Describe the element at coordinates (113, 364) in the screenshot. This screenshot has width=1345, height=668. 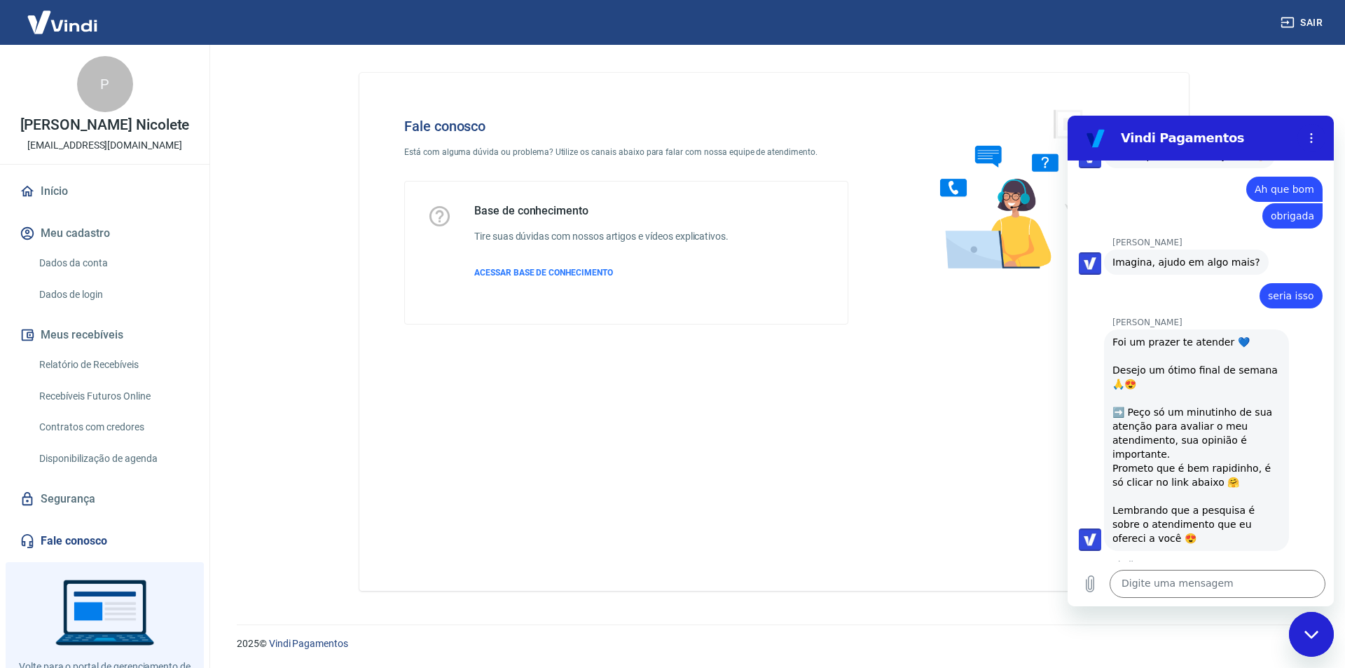
I see `a: Relatório de Recebíveis` at that location.